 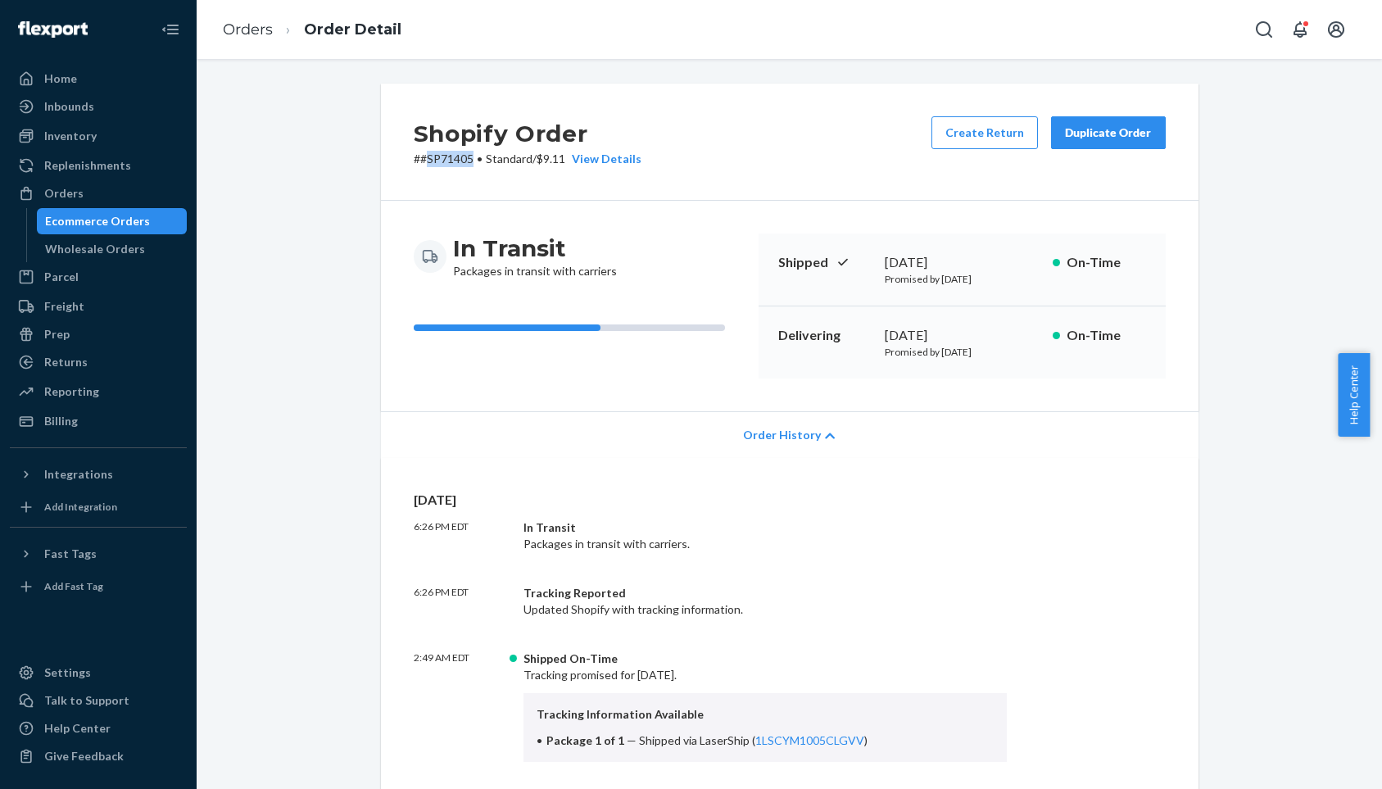 I want to click on a: Reporting, so click(x=98, y=391).